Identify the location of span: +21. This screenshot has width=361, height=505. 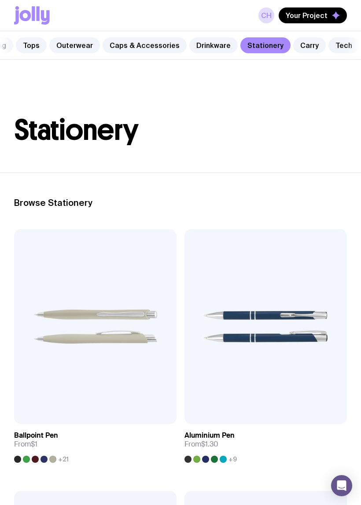
(63, 459).